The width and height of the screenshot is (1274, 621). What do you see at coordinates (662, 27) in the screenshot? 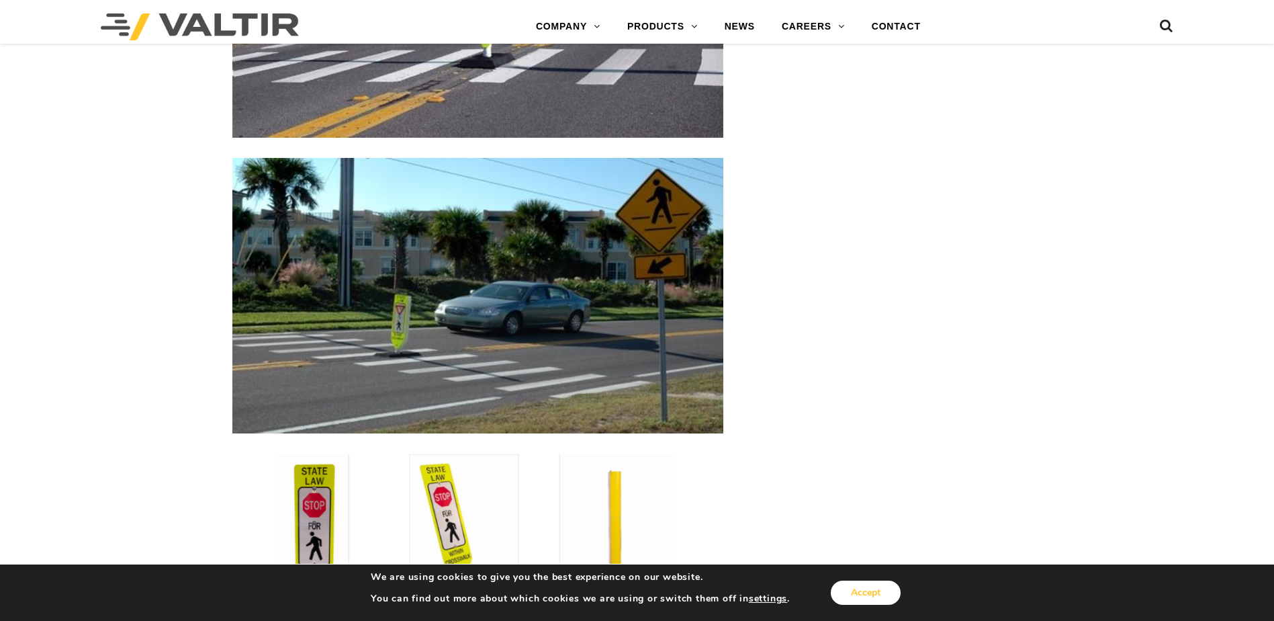
I see `a: PRODUCTS` at bounding box center [662, 27].